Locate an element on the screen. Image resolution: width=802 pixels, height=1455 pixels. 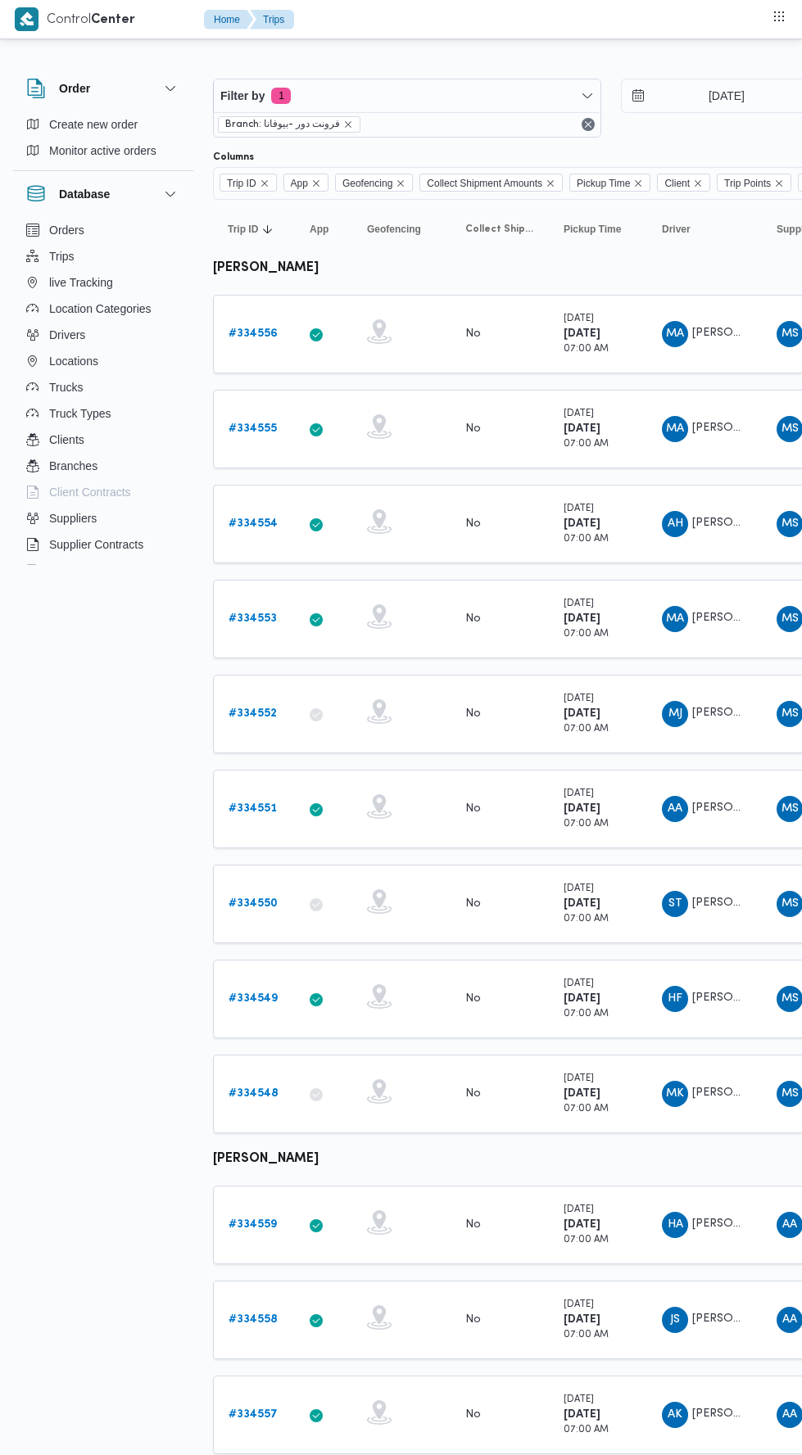
b: # 334558 is located at coordinates (253, 1319).